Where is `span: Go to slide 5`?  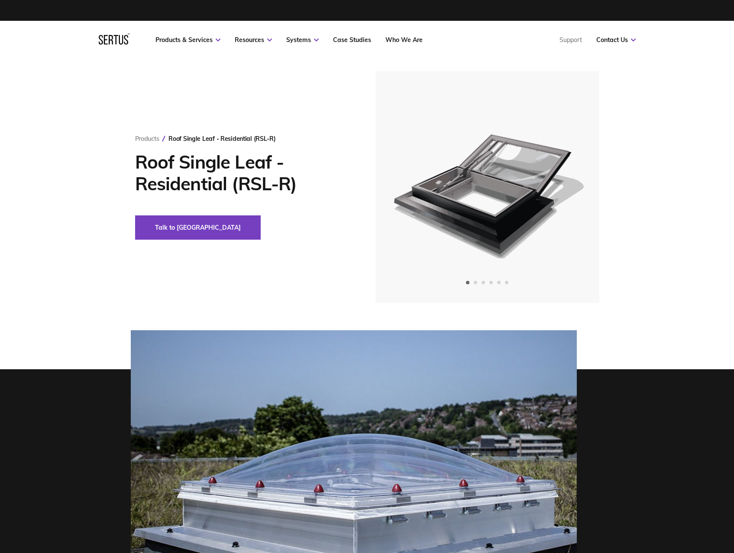 span: Go to slide 5 is located at coordinates (499, 282).